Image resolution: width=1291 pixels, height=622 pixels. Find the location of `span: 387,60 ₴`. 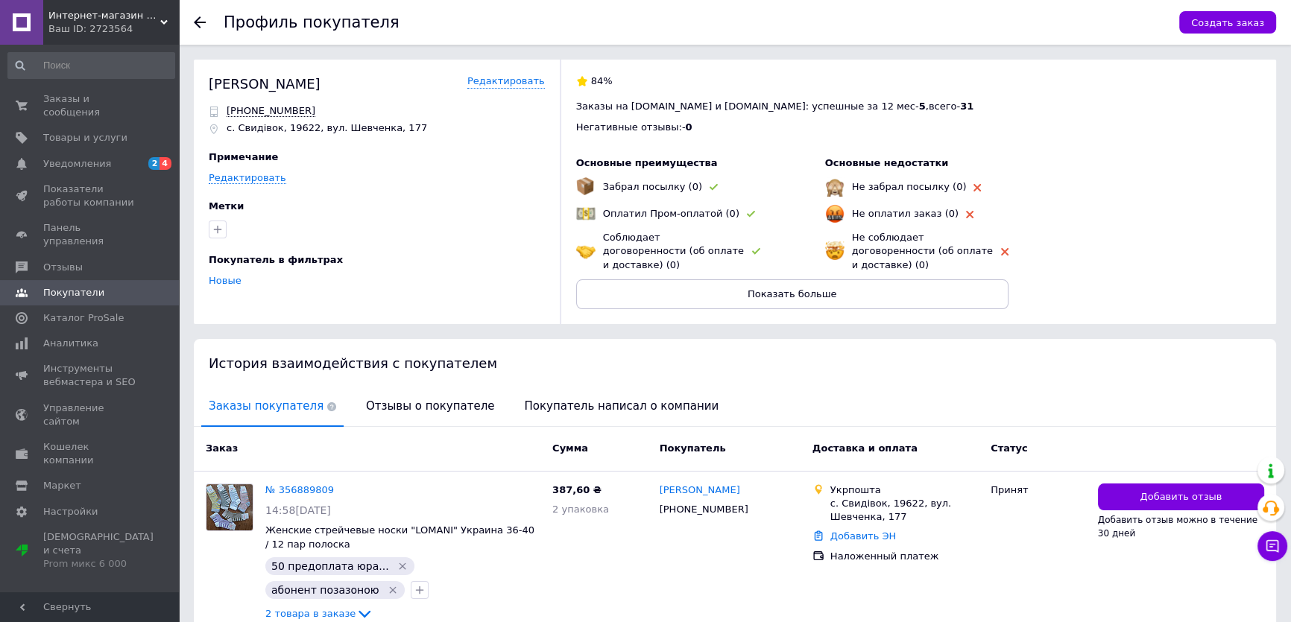

span: 387,60 ₴ is located at coordinates (577, 490).